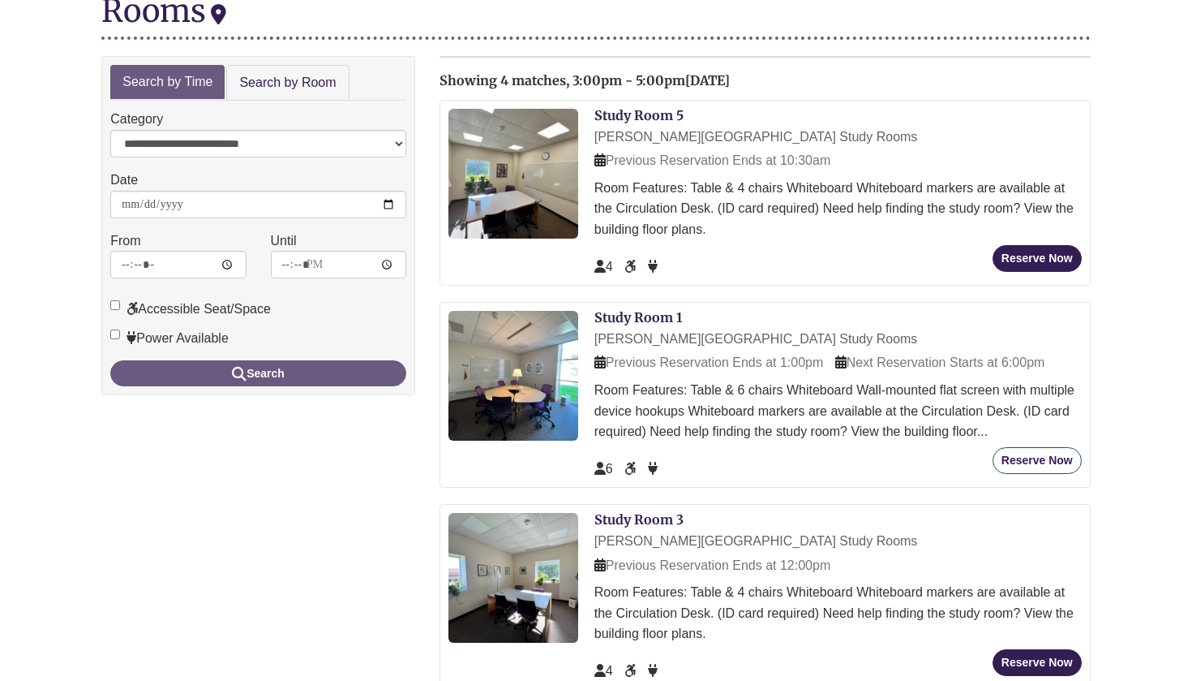 This screenshot has height=681, width=1192. What do you see at coordinates (115, 305) in the screenshot?
I see `input: Accessible Seat/Space` at bounding box center [115, 305].